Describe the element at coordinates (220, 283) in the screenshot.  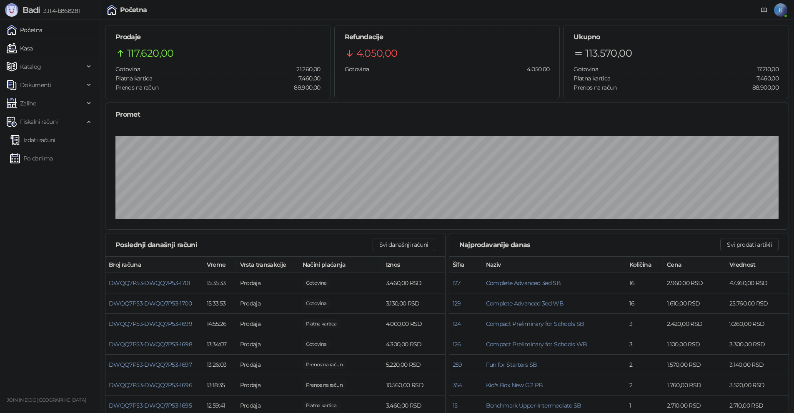
I see `td: 15:35:33` at that location.